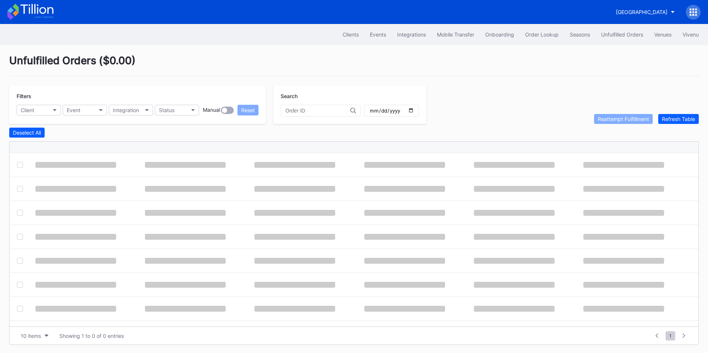 This screenshot has height=353, width=708. I want to click on button: Mobile Transfer, so click(455, 34).